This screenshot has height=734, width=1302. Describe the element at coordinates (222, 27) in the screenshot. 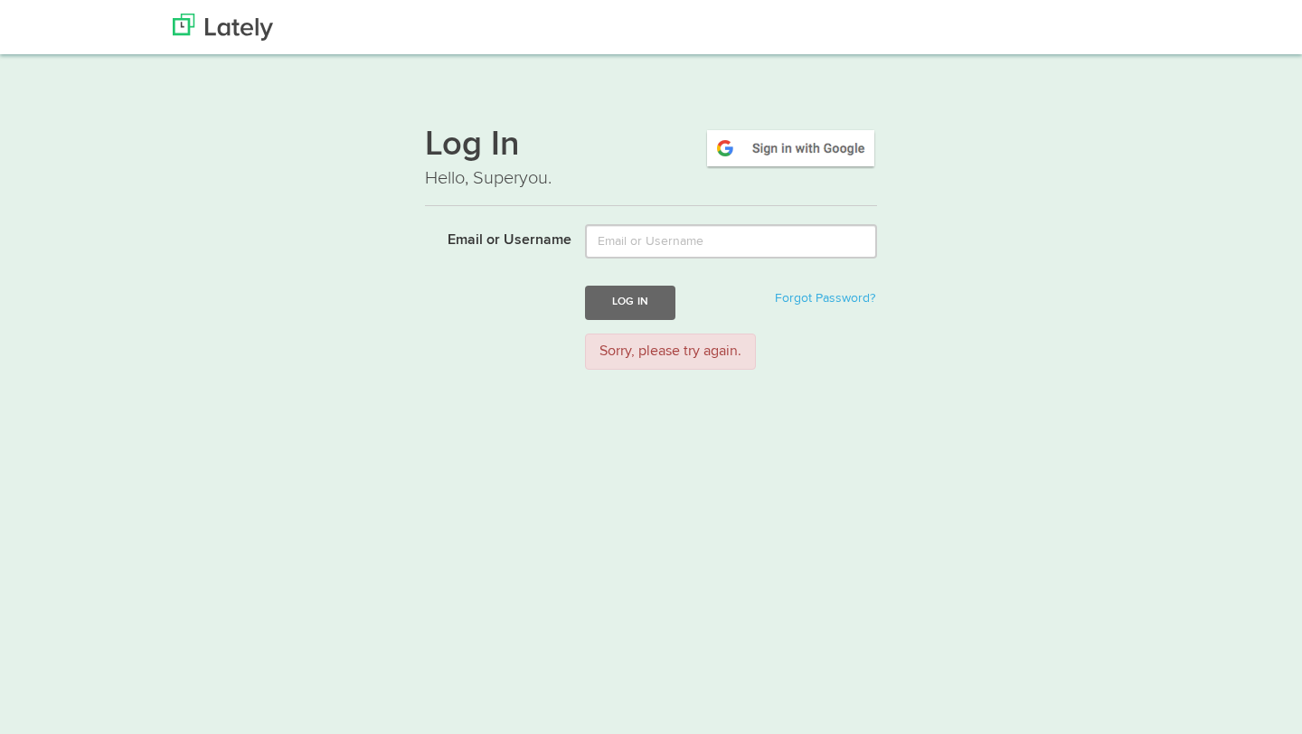

I see `img: Lately` at that location.